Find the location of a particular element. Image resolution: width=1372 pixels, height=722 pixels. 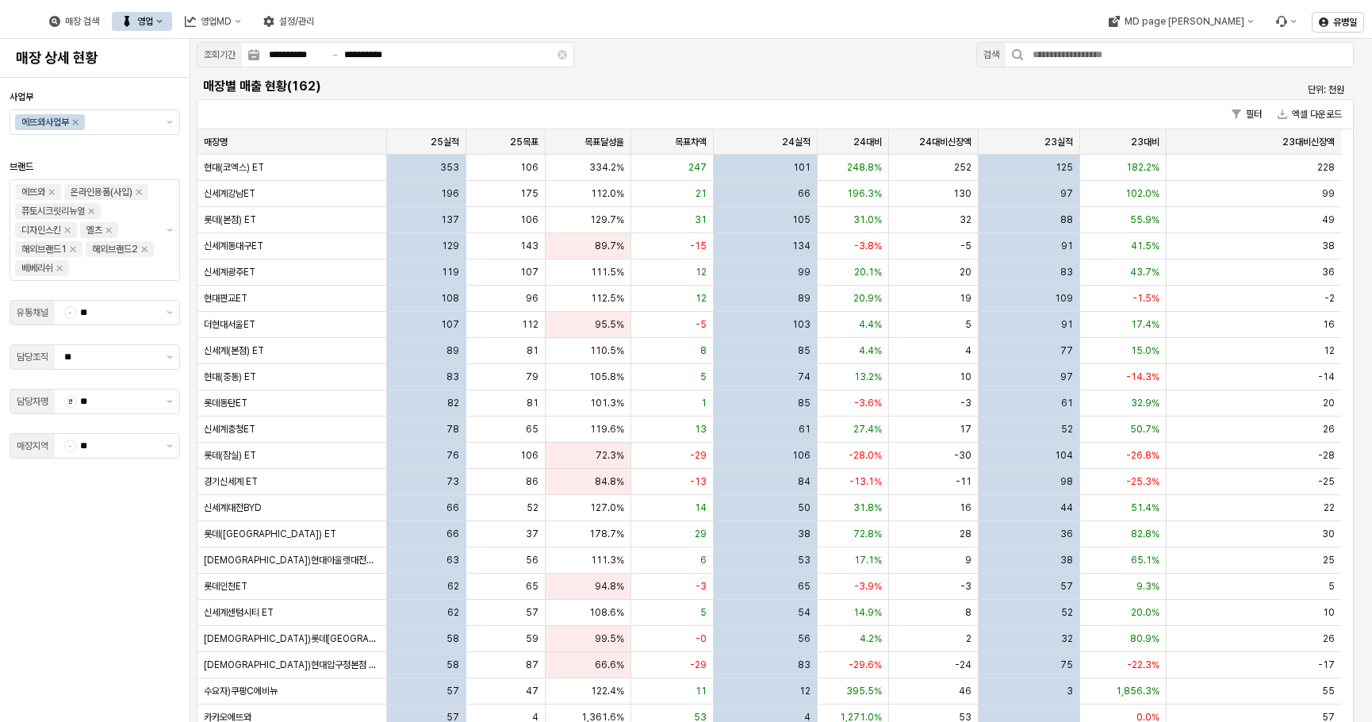

span: -13 is located at coordinates (698, 481).